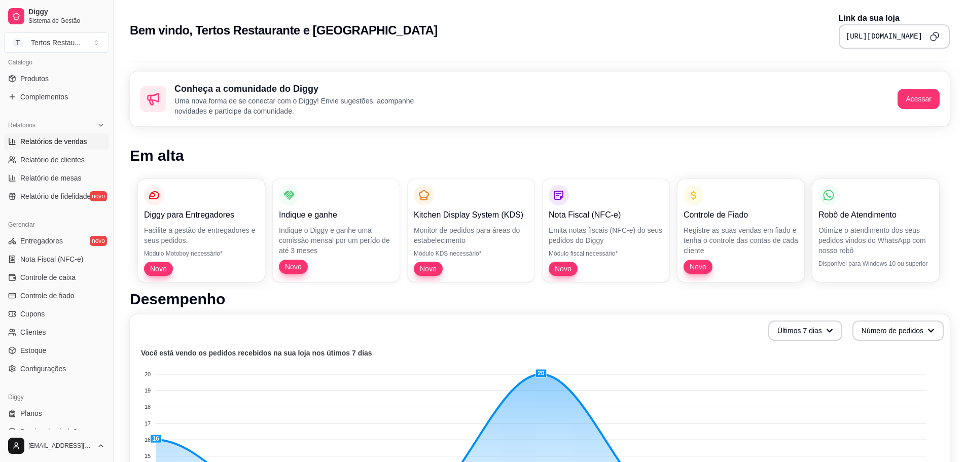  What do you see at coordinates (56, 62) in the screenshot?
I see `div: Catálogo` at bounding box center [56, 62].